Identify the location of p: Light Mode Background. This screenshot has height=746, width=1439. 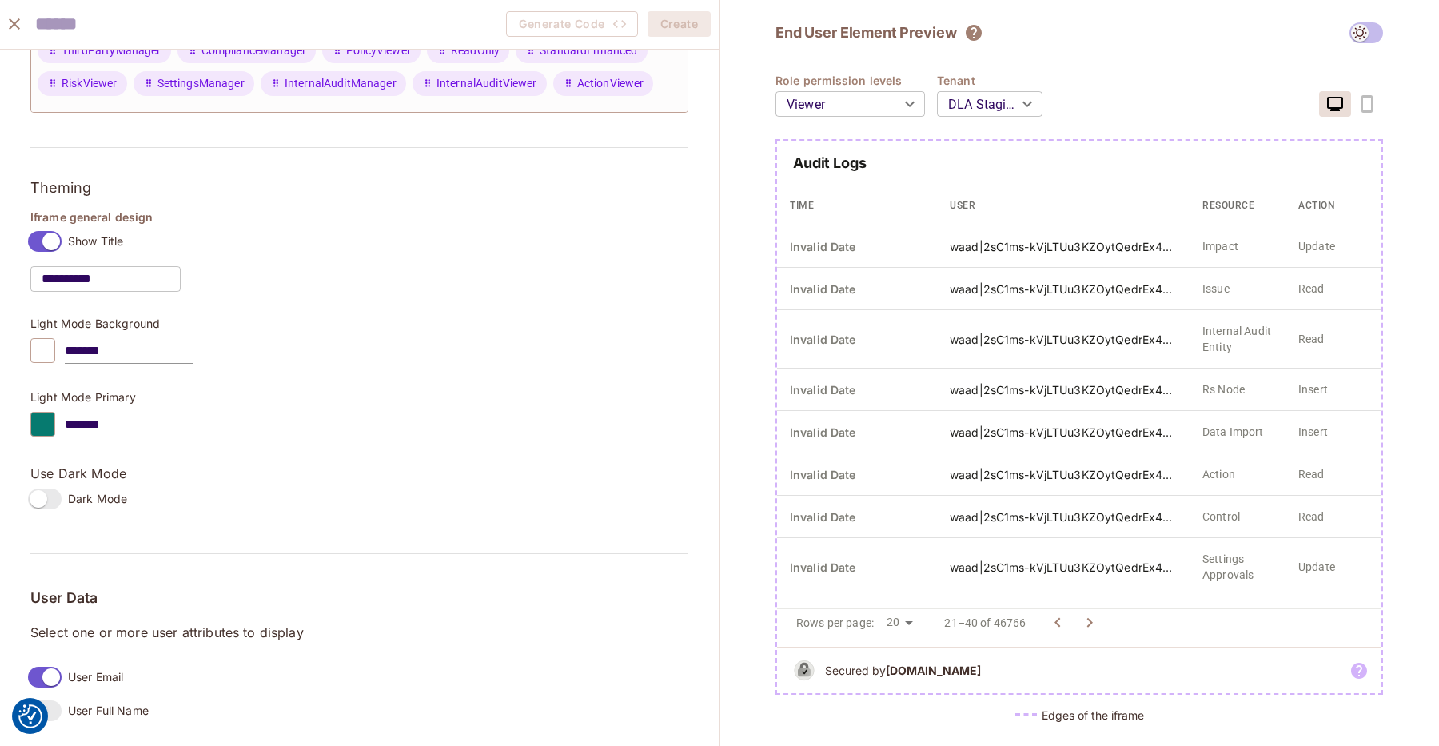
(359, 324).